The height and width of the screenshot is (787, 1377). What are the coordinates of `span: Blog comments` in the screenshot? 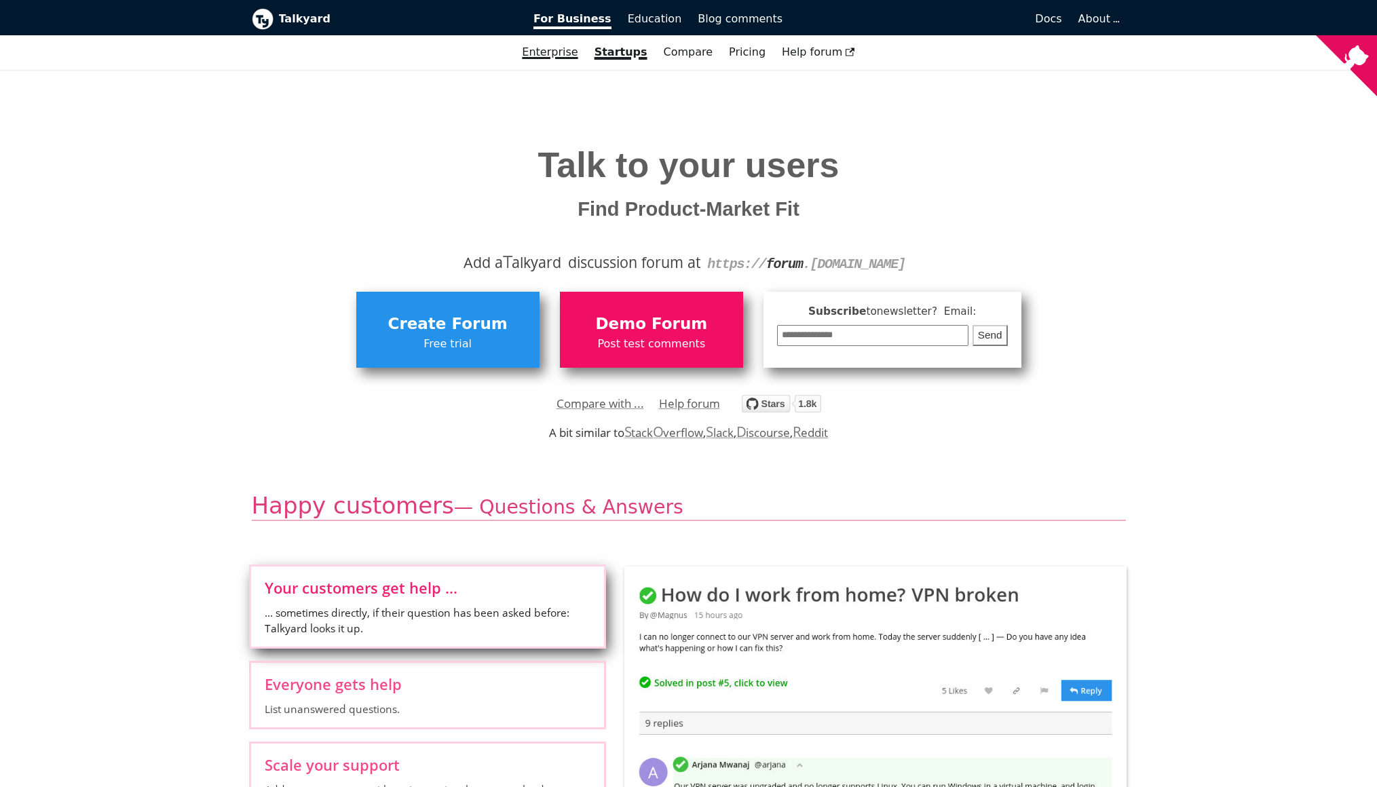 It's located at (740, 18).